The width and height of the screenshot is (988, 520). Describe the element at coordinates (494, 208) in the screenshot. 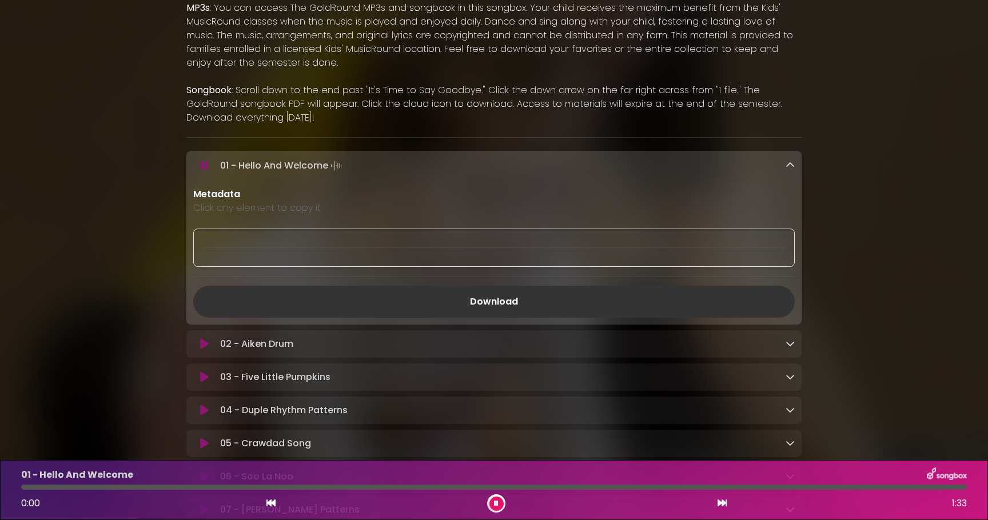

I see `p: Click any element to copy it` at that location.